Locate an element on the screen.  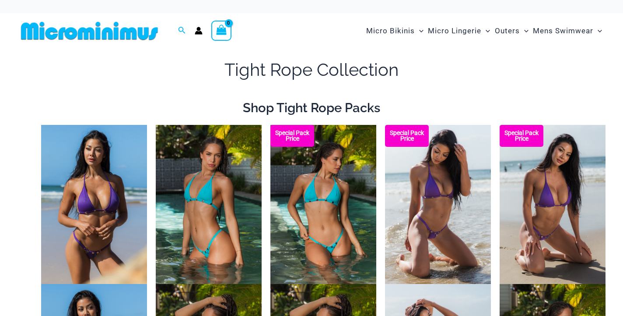
nav: Site Navigation is located at coordinates (484, 31).